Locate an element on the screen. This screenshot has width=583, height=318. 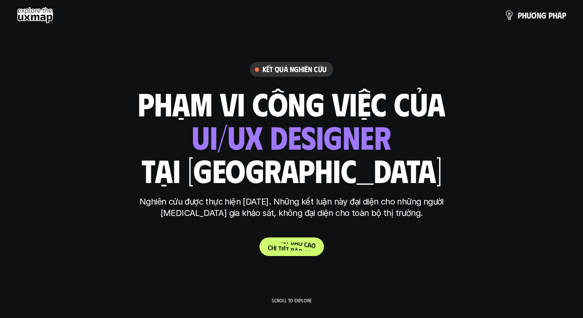
span: ư is located at coordinates (529, 15).